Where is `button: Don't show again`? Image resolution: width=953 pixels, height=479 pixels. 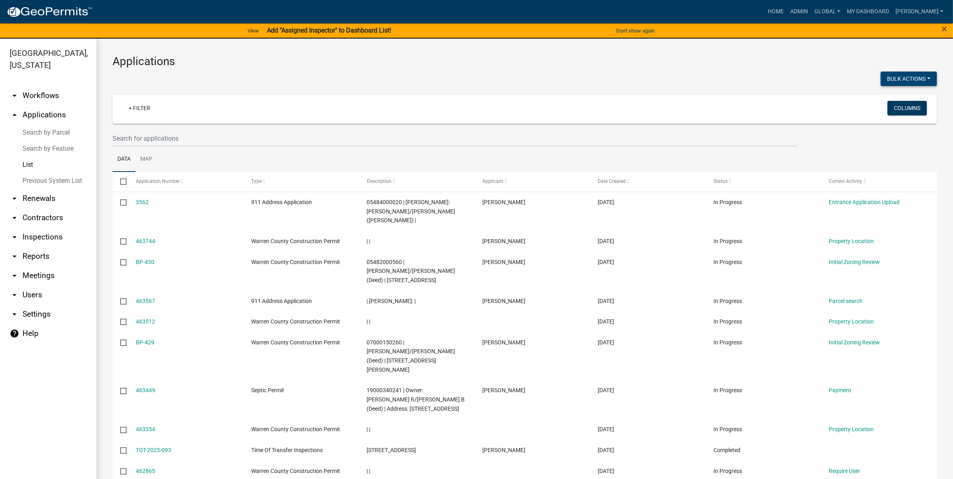
button: Don't show again is located at coordinates (635, 31).